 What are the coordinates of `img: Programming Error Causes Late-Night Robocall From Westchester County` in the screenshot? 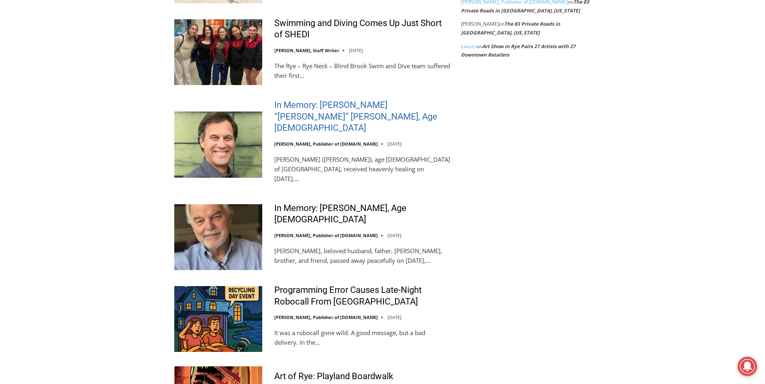 It's located at (218, 319).